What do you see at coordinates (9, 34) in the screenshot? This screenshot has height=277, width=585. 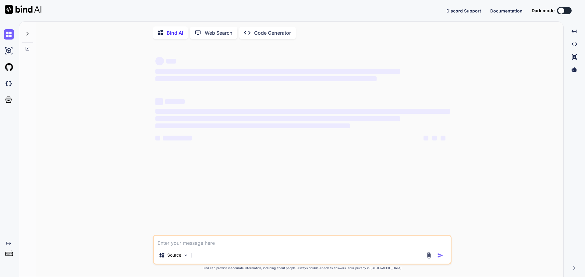 I see `img: chat` at bounding box center [9, 34].